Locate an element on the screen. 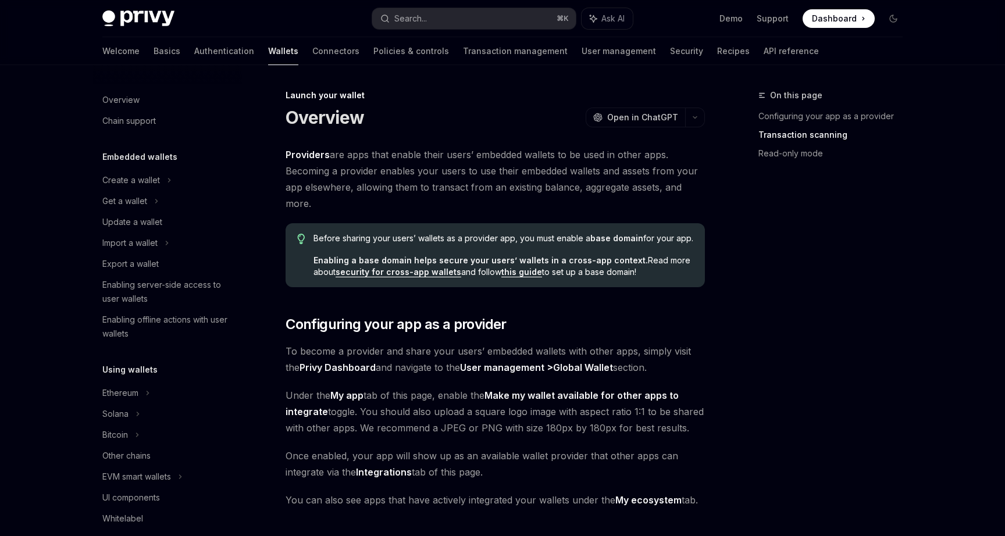 The height and width of the screenshot is (536, 1005). a: Integrations is located at coordinates (384, 472).